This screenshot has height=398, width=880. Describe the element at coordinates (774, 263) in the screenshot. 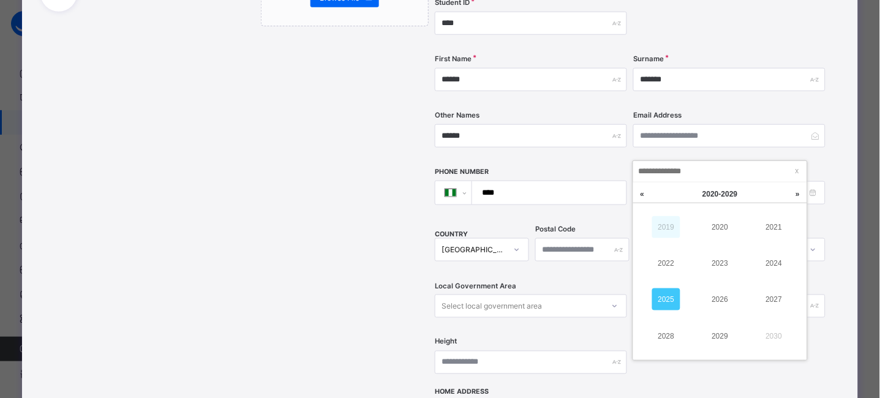

I see `a: 2024` at that location.